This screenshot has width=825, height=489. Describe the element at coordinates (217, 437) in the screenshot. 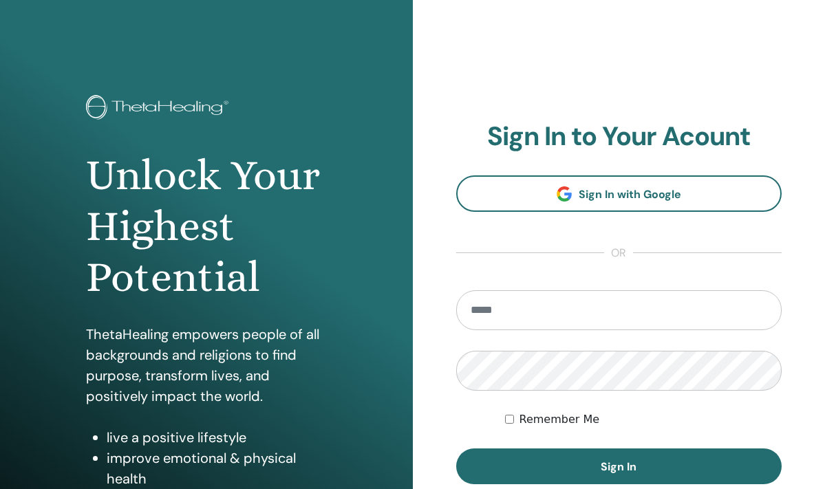

I see `li: live a positive lifestyle` at that location.